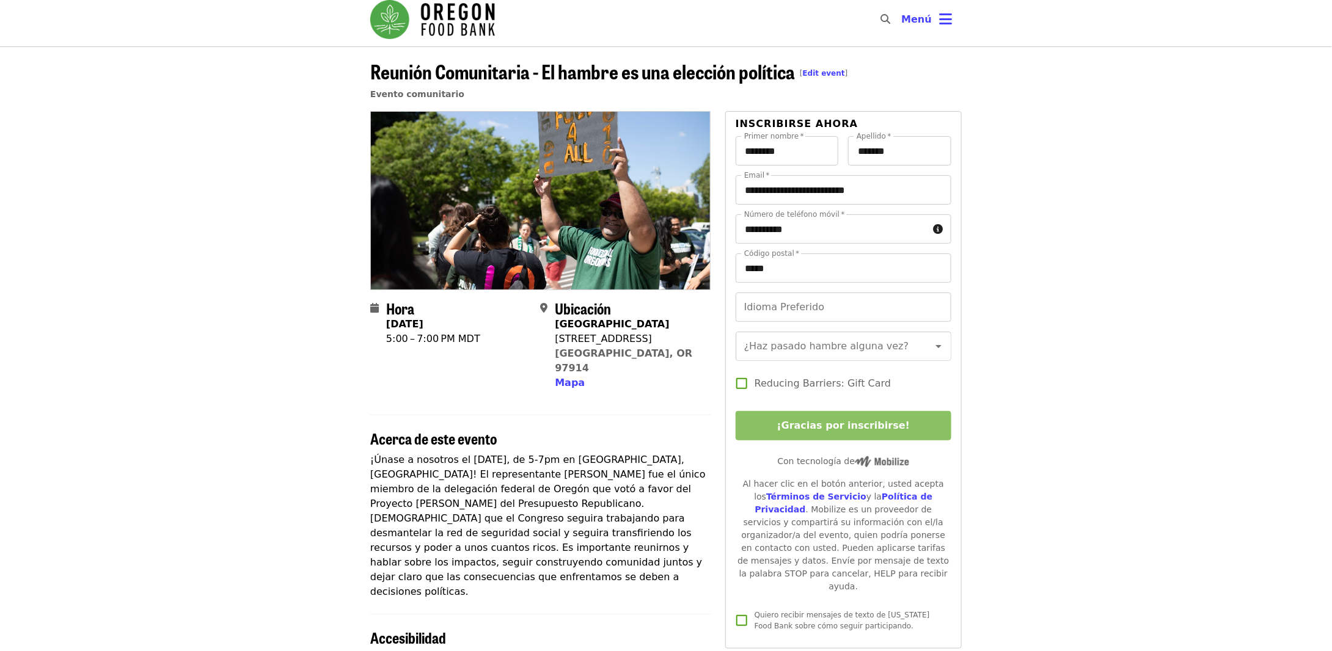 This screenshot has height=651, width=1332. I want to click on label: Código postal, so click(772, 254).